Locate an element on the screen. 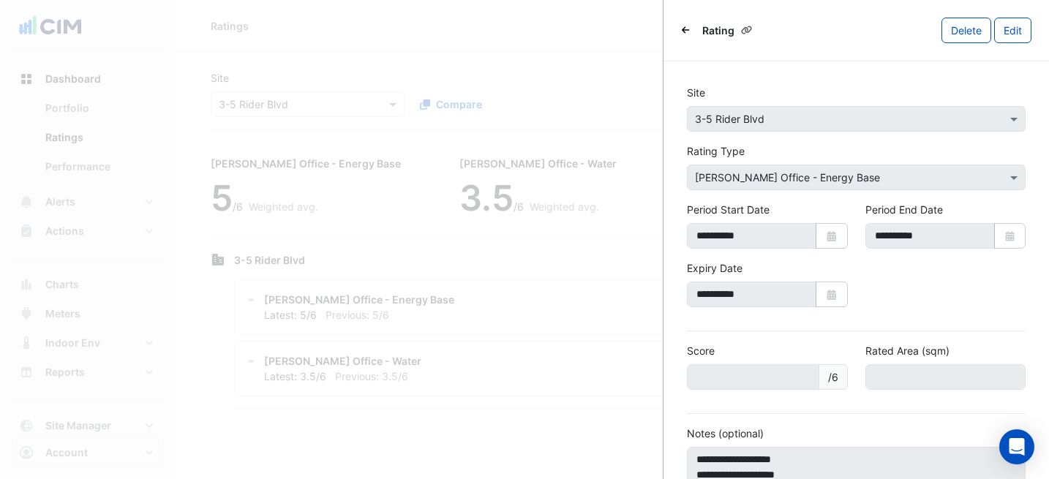 This screenshot has width=1049, height=479. label: Score is located at coordinates (701, 350).